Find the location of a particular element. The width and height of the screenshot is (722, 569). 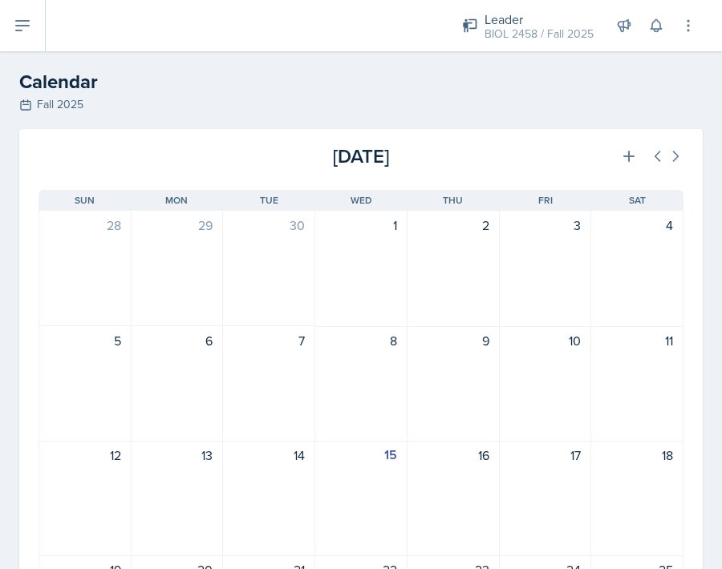

div: Fall 2025 is located at coordinates (361, 104).